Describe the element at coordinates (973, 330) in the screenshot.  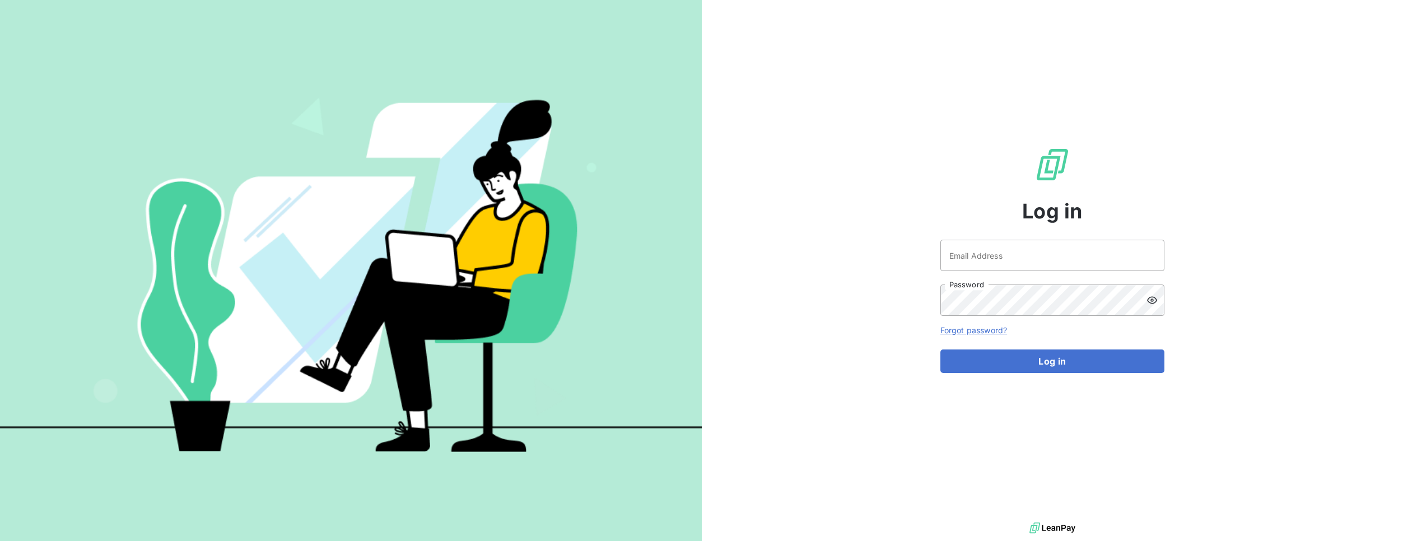
I see `a: Forgot password?` at that location.